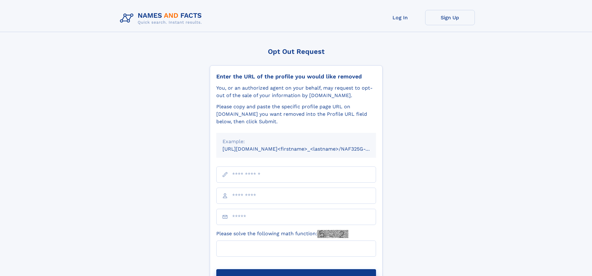 This screenshot has width=592, height=276. Describe the element at coordinates (162, 18) in the screenshot. I see `img: Logo Names and Facts` at that location.